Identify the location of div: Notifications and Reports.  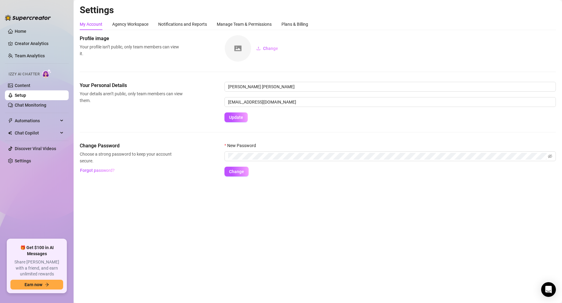
(183, 24).